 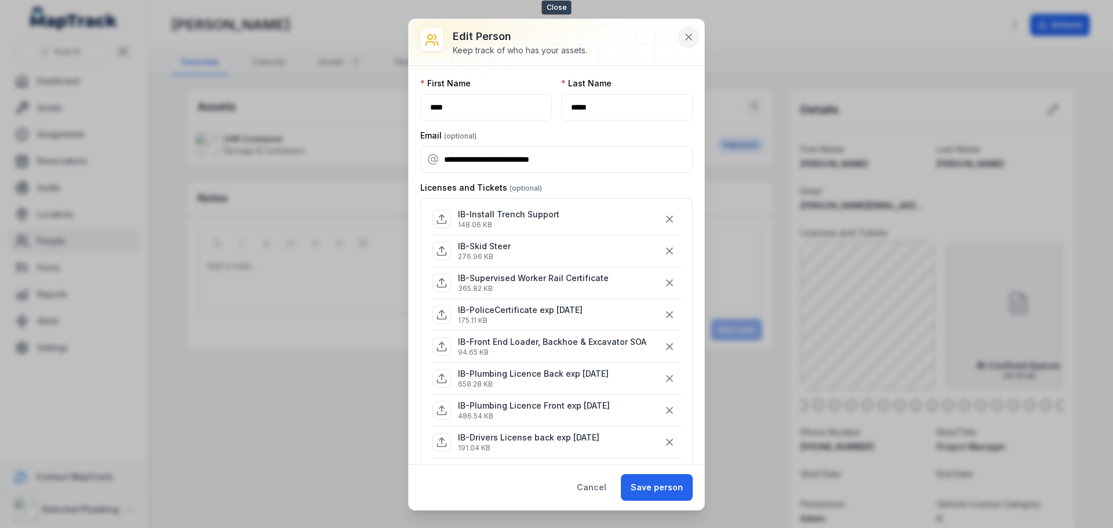 What do you see at coordinates (552, 342) in the screenshot?
I see `p: IB-Front End Loader, Backhoe & Excavator SOA` at bounding box center [552, 342].